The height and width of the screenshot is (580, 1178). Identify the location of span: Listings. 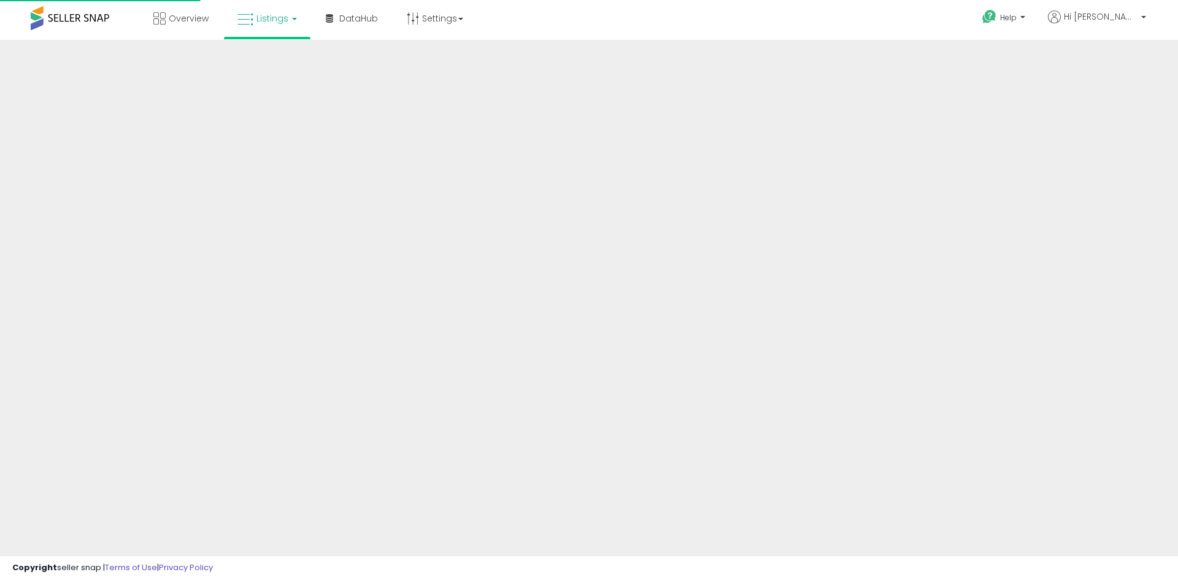
(273, 18).